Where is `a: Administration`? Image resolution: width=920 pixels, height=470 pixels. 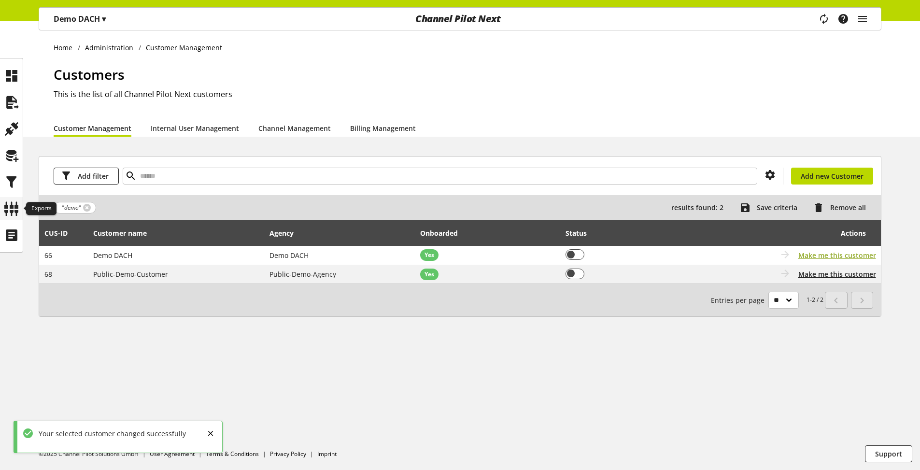 a: Administration is located at coordinates (109, 47).